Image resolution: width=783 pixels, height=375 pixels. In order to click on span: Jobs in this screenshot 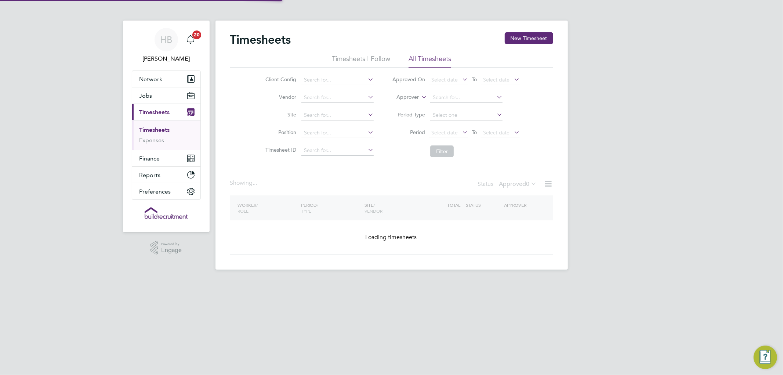, I will do `click(146, 95)`.